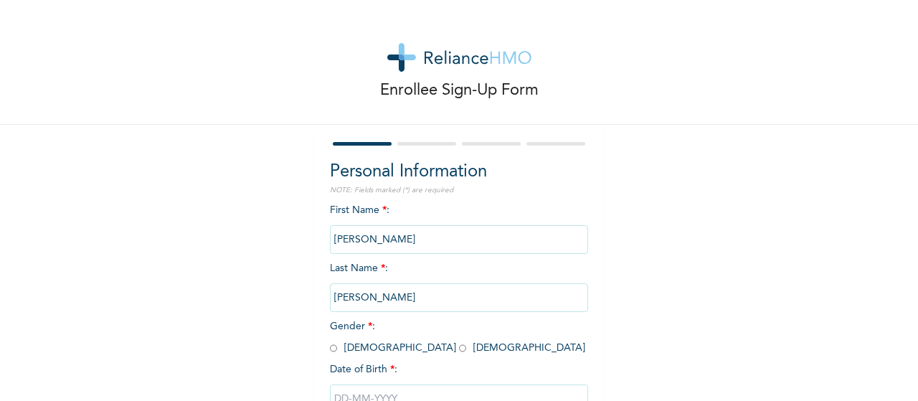 The image size is (918, 401). I want to click on p: Enrollee Sign-Up Form, so click(459, 90).